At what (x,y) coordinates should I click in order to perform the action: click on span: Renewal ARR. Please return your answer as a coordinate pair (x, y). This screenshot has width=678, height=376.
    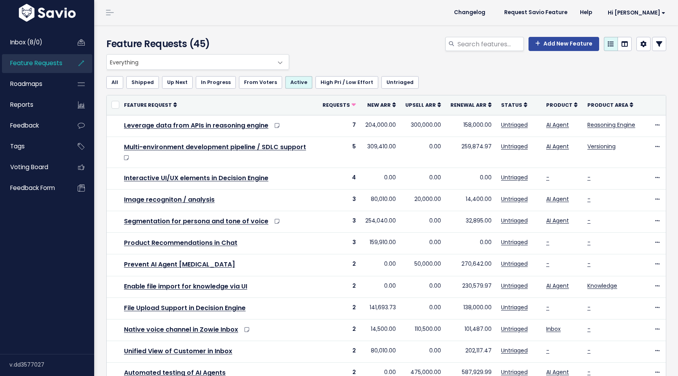
    Looking at the image, I should click on (469, 105).